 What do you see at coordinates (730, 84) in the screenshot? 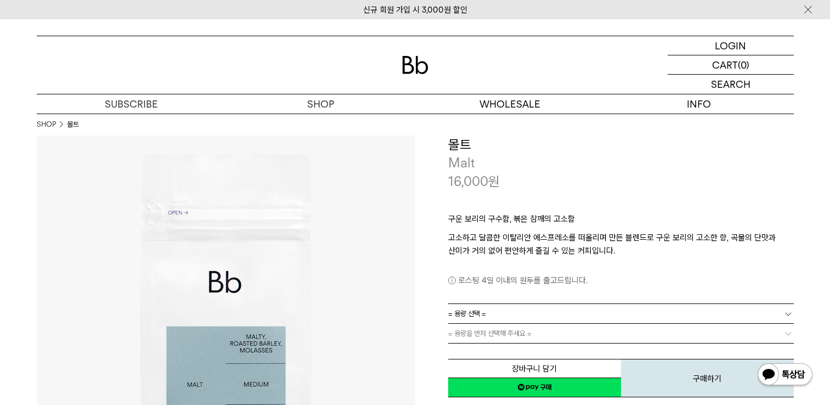
I see `p: SEARCH` at bounding box center [730, 84].